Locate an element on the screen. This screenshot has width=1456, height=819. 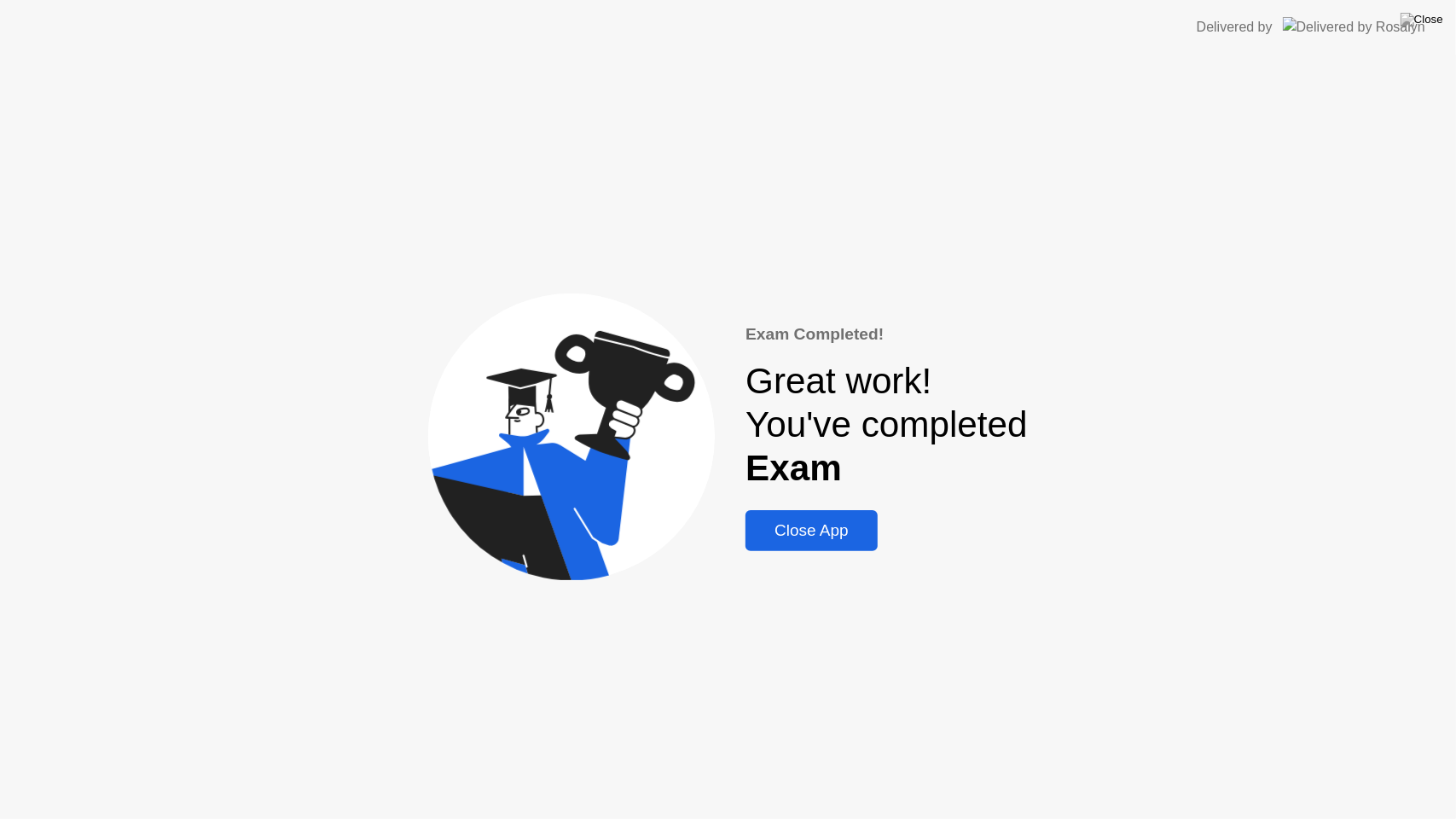
img: Delivered by Rosalyn is located at coordinates (1354, 27).